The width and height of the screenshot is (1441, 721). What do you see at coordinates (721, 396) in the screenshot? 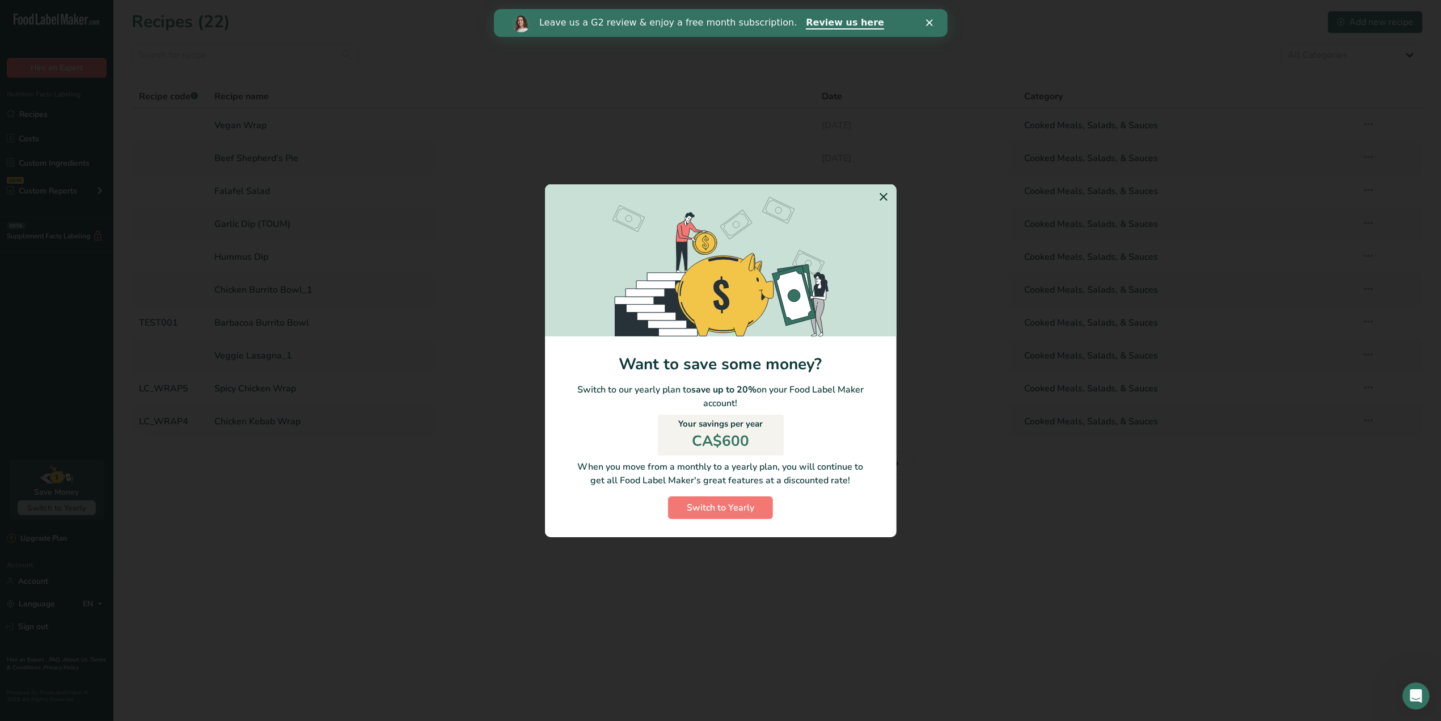
I see `p: Switch to our yearly plan to on your Food Label Maker account!` at bounding box center [721, 396].